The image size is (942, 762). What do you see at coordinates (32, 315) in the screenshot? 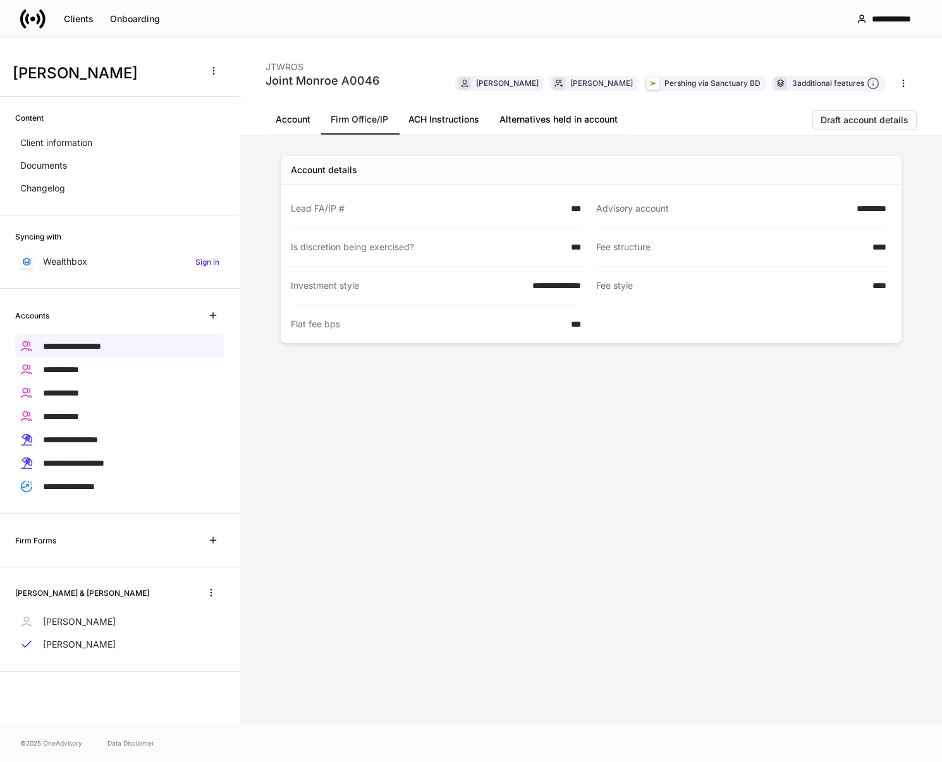
I see `h6: Accounts` at bounding box center [32, 315].